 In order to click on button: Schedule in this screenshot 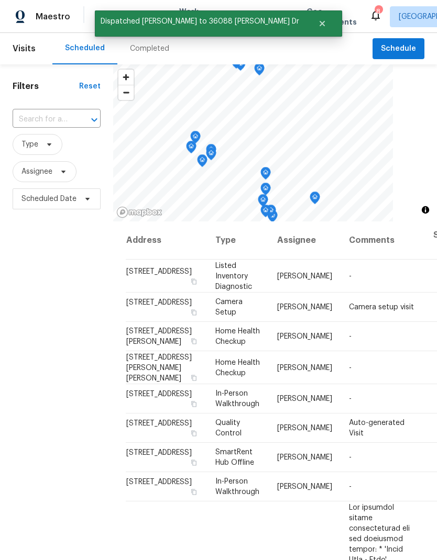, I will do `click(398, 49)`.